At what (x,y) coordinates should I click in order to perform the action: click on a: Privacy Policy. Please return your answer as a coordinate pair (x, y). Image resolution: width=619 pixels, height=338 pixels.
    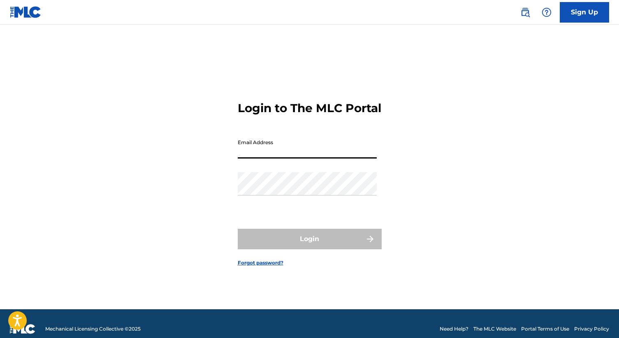
    Looking at the image, I should click on (591, 329).